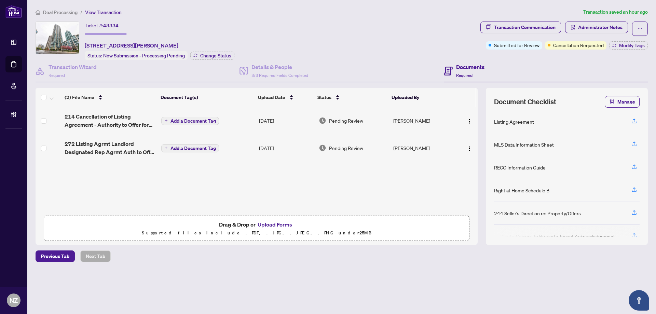 The width and height of the screenshot is (656, 314). What do you see at coordinates (275, 224) in the screenshot?
I see `button: Upload Forms` at bounding box center [275, 224].